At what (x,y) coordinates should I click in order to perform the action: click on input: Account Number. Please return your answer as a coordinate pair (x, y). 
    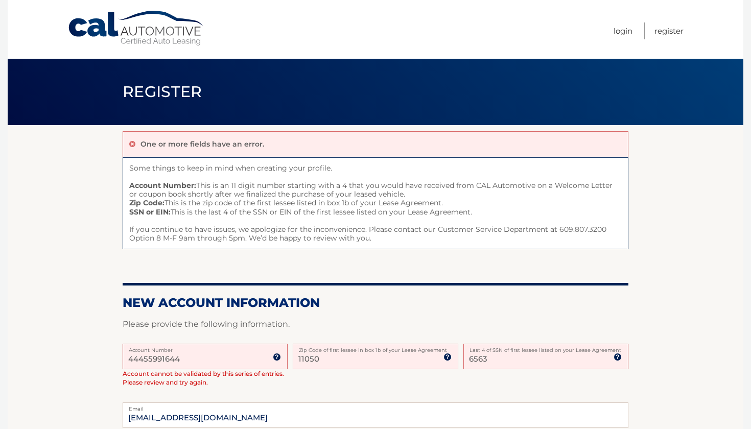
    Looking at the image, I should click on (205, 356).